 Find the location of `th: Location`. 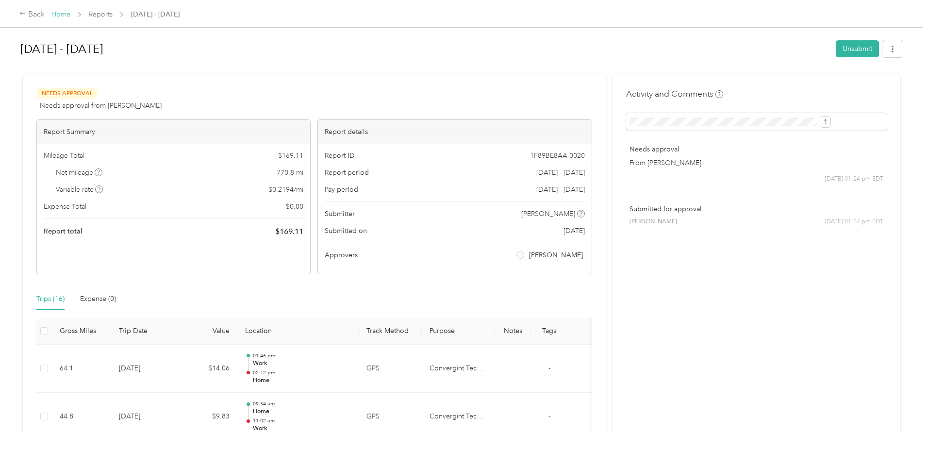

th: Location is located at coordinates (298, 331).